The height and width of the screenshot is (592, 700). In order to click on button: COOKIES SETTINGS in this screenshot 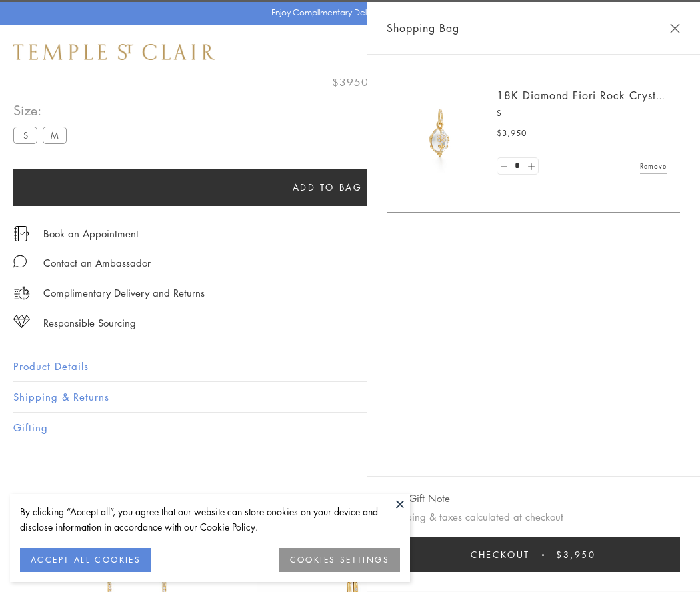, I will do `click(339, 560)`.